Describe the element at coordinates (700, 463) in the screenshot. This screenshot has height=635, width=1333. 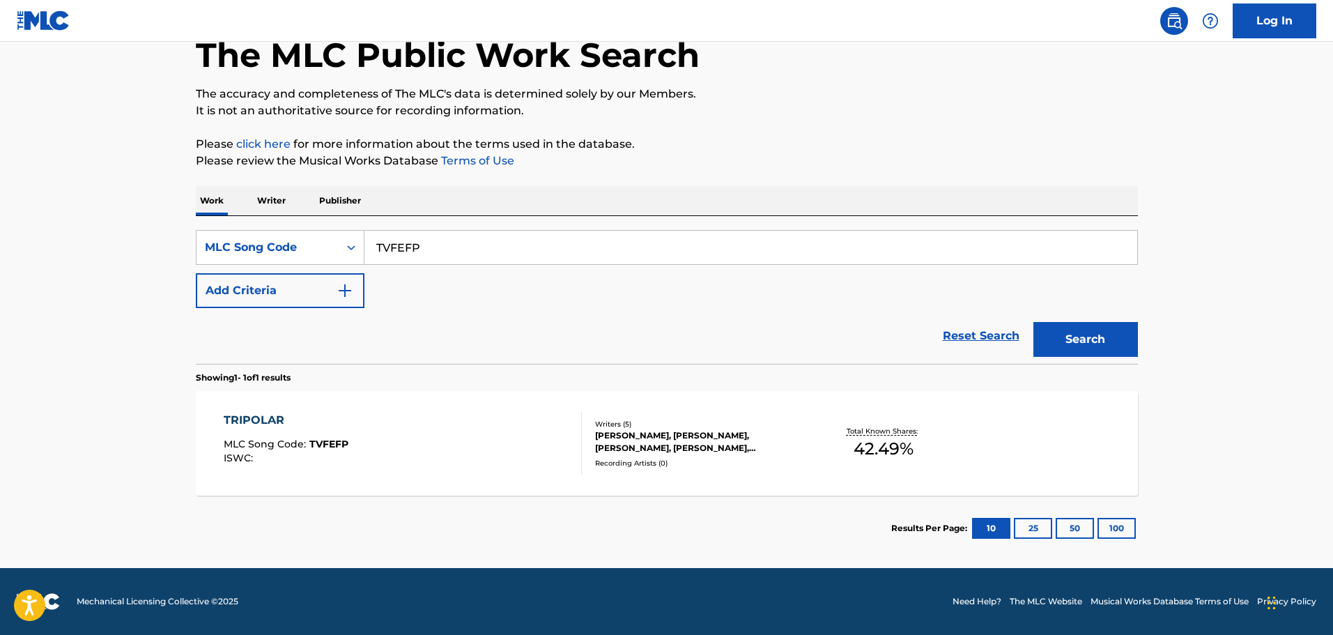
I see `div: Recording Artists ( 0 )` at that location.